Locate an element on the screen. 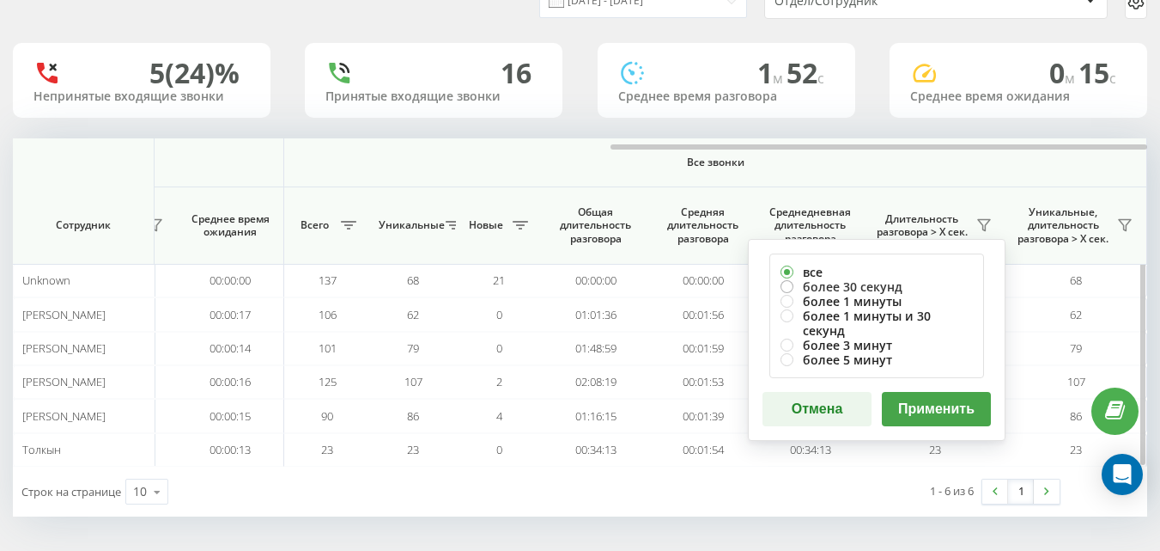  span: 52 is located at coordinates (806, 72).